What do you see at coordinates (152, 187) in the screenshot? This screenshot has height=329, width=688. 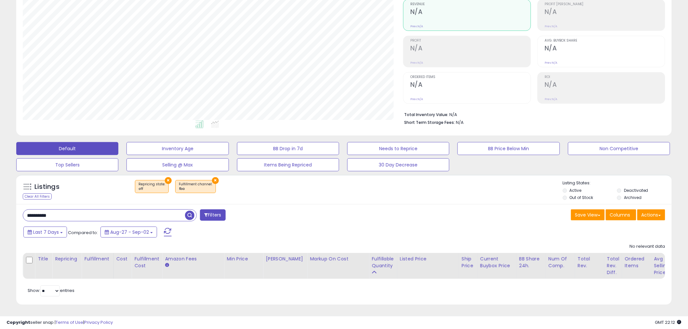 I see `span: Repricing state :` at bounding box center [152, 187].